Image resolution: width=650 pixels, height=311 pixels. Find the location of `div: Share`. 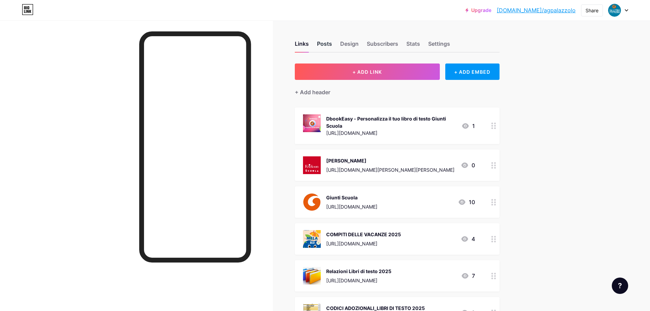

div: Share is located at coordinates (592, 10).